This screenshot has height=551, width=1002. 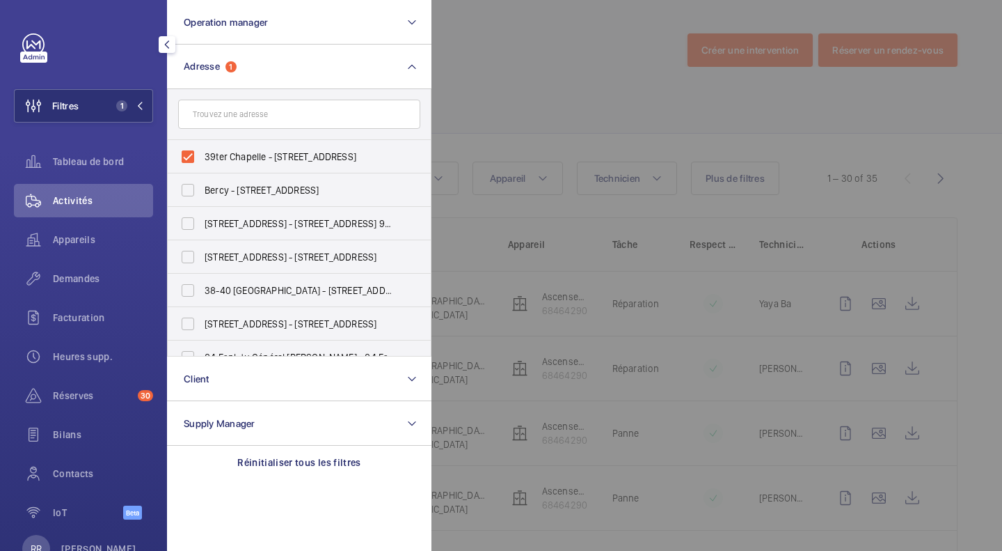 I want to click on span: 1, so click(x=122, y=106).